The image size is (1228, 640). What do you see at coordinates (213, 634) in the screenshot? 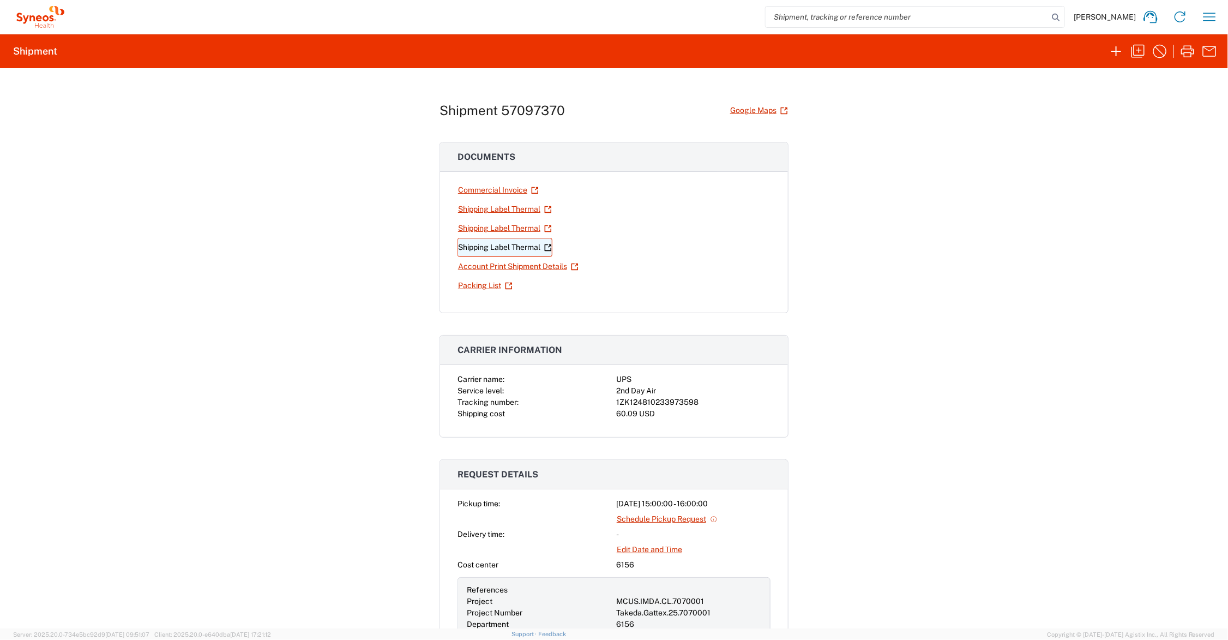
I see `span: Client: 2025.20.0-e640dba` at bounding box center [213, 634].